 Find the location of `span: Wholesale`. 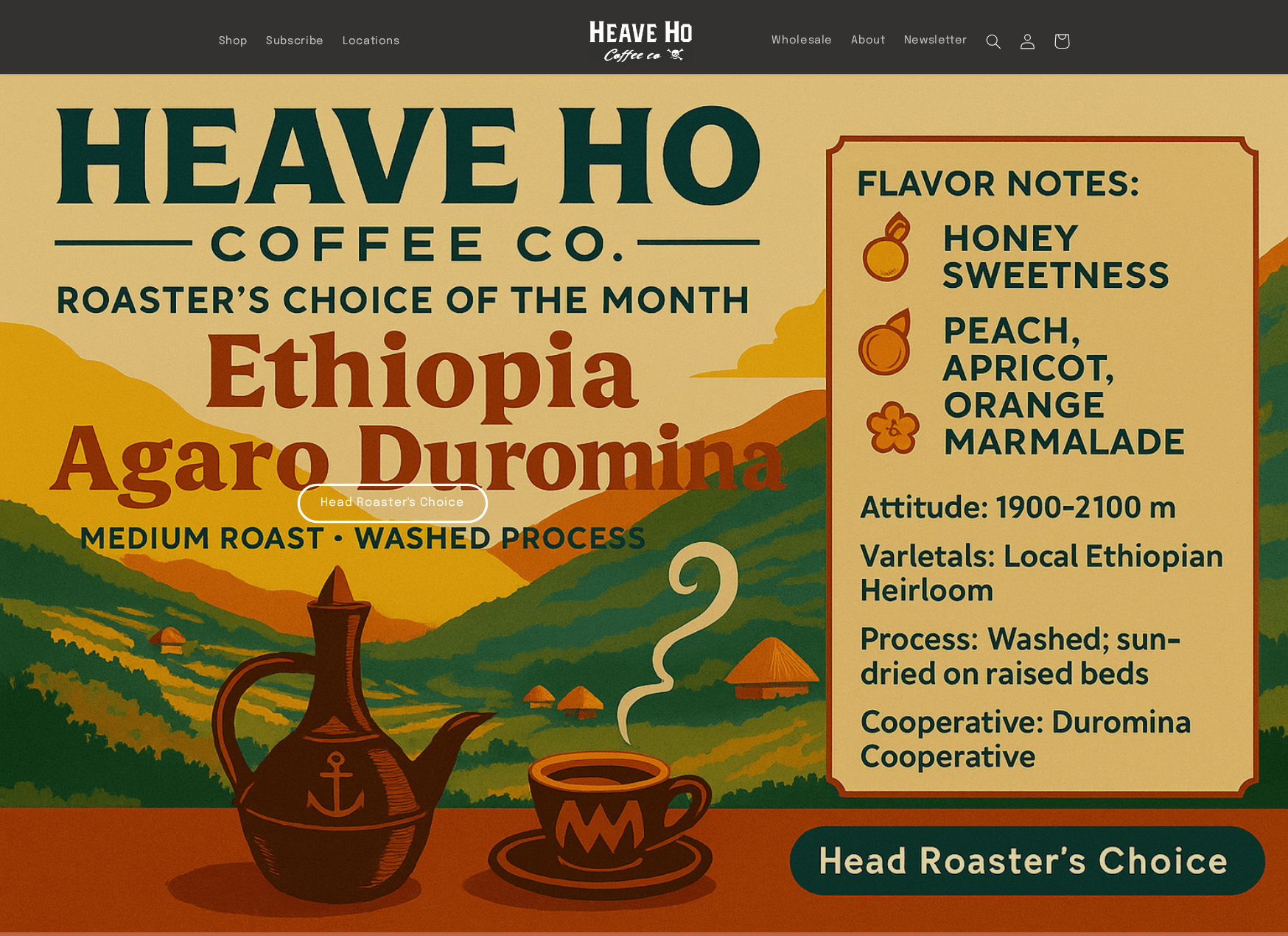

span: Wholesale is located at coordinates (801, 40).